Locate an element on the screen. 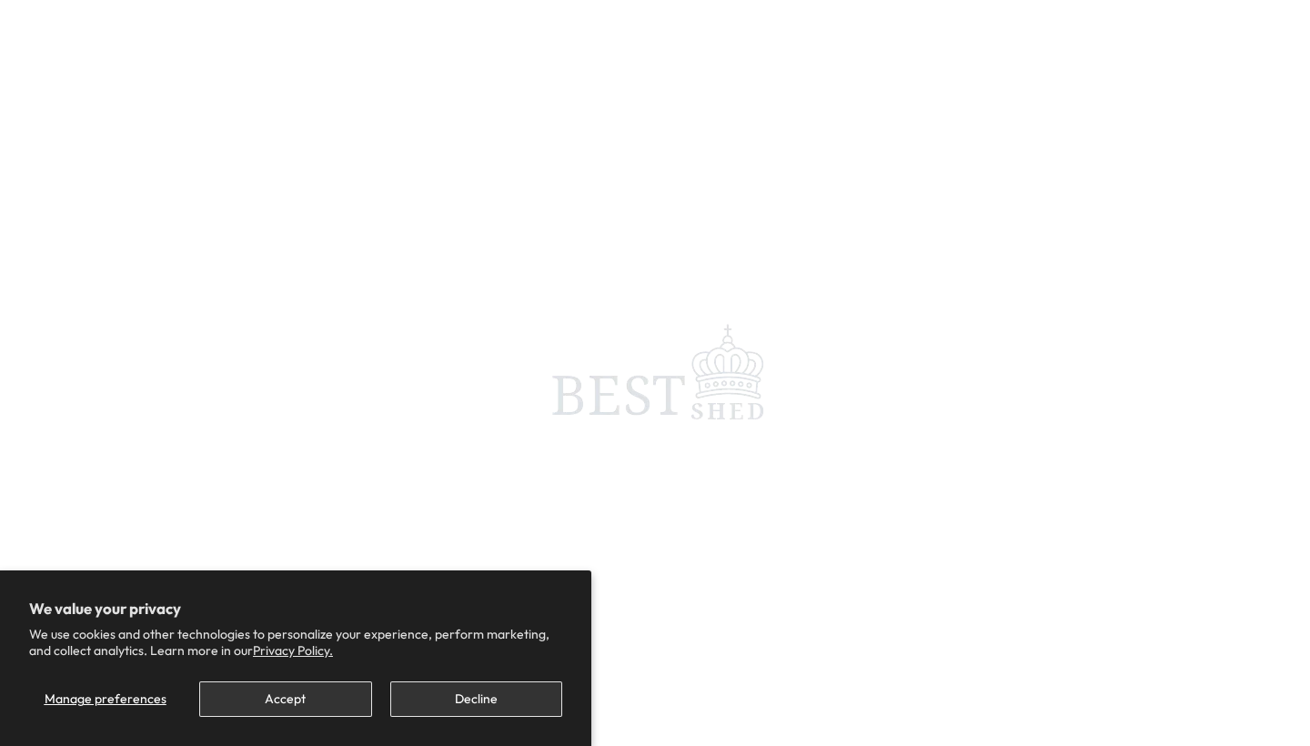 This screenshot has width=1310, height=746. h2: We value your privacy is located at coordinates (296, 609).